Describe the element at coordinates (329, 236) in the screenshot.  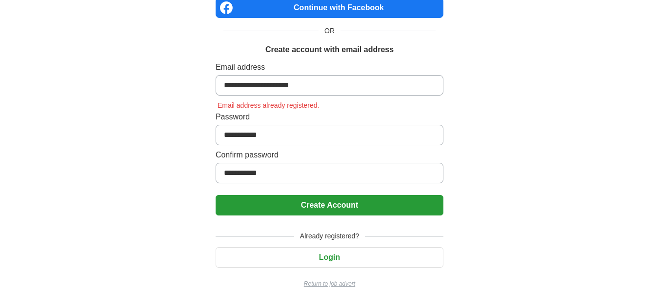
I see `span: Already registered?` at that location.